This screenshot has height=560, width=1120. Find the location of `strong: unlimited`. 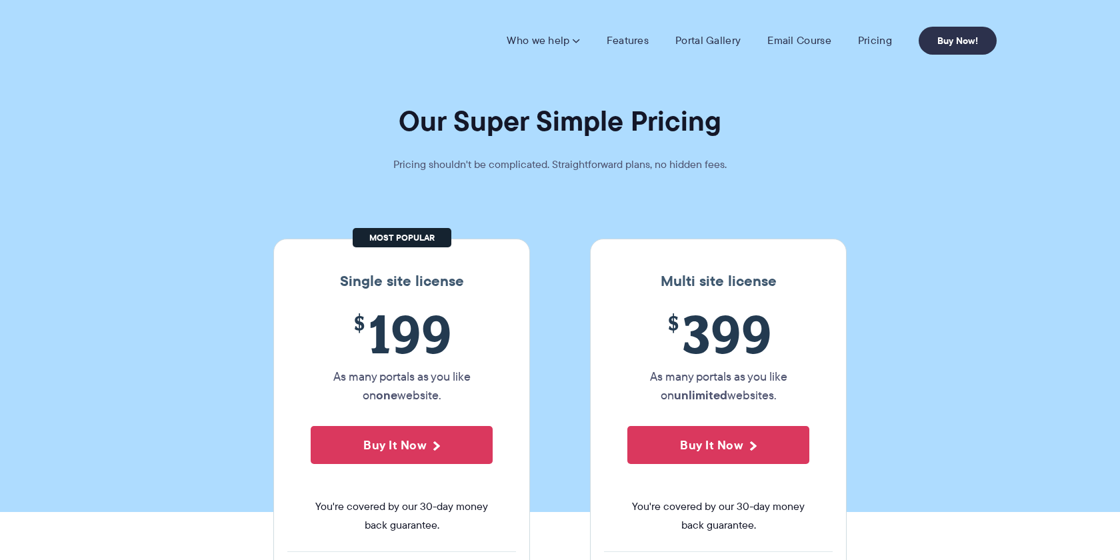

strong: unlimited is located at coordinates (701, 395).